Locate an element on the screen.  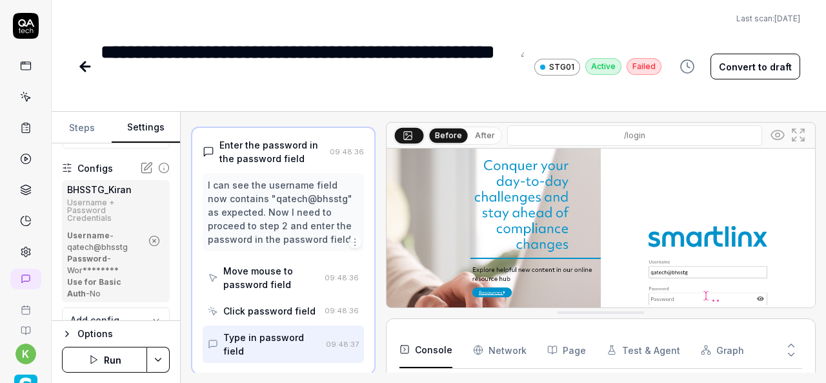
button: View version history is located at coordinates (687, 66).